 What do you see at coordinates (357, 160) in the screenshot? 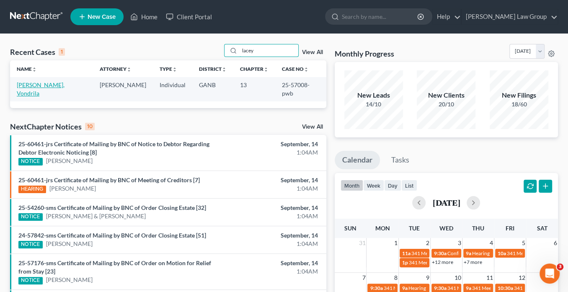
I see `a: Calendar` at bounding box center [357, 160].